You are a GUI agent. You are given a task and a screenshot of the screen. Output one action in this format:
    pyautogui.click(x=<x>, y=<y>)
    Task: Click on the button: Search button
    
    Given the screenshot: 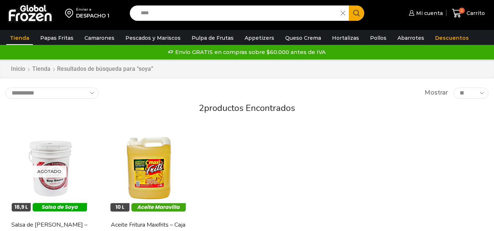 What is the action you would take?
    pyautogui.click(x=356, y=13)
    